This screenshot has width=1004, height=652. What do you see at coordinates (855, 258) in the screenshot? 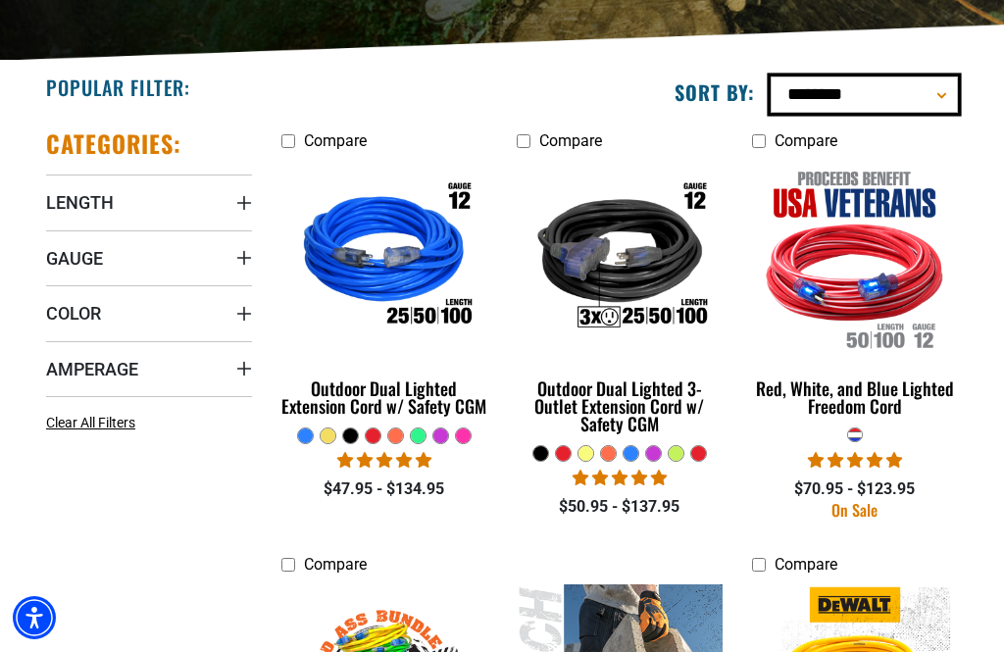
I see `img: Red, White, and Blue Lighted Freedom Cord` at bounding box center [855, 258].